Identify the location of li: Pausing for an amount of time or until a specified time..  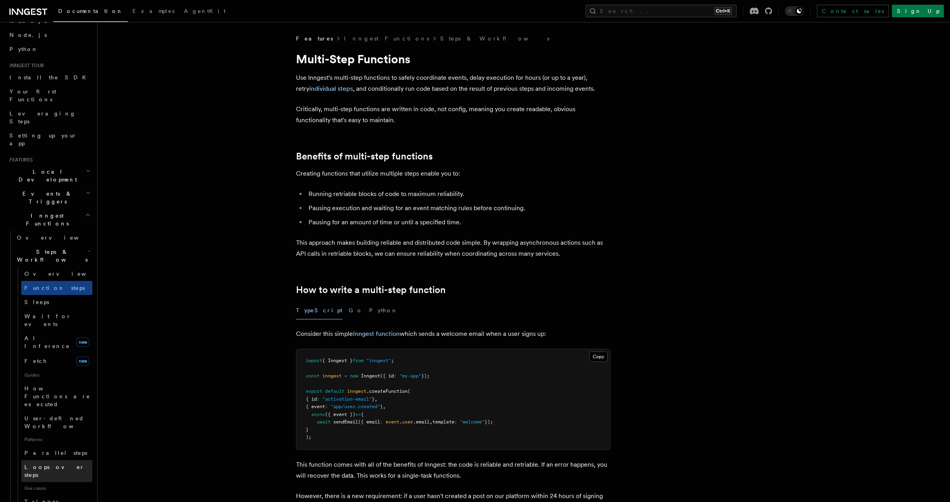
(458, 223).